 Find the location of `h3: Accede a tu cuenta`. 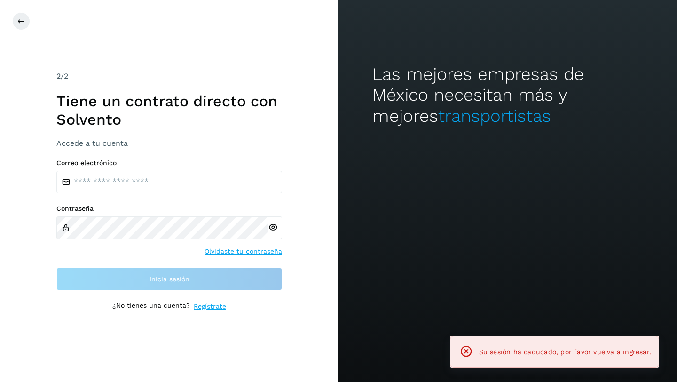

h3: Accede a tu cuenta is located at coordinates (169, 143).